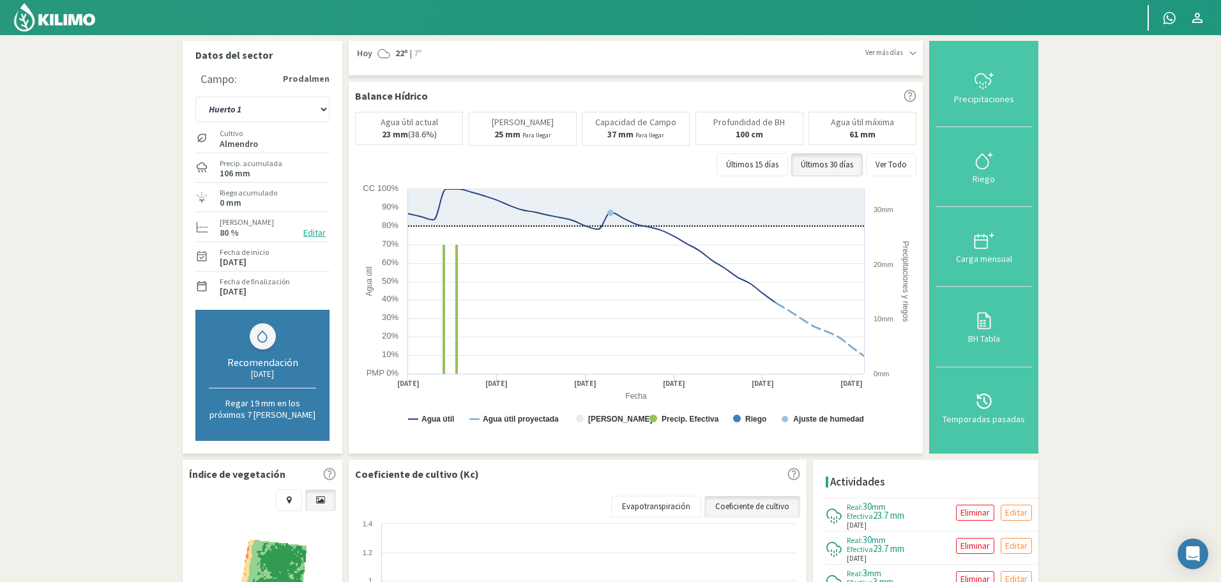 The image size is (1221, 582). What do you see at coordinates (507, 134) in the screenshot?
I see `b: 25 mm` at bounding box center [507, 134].